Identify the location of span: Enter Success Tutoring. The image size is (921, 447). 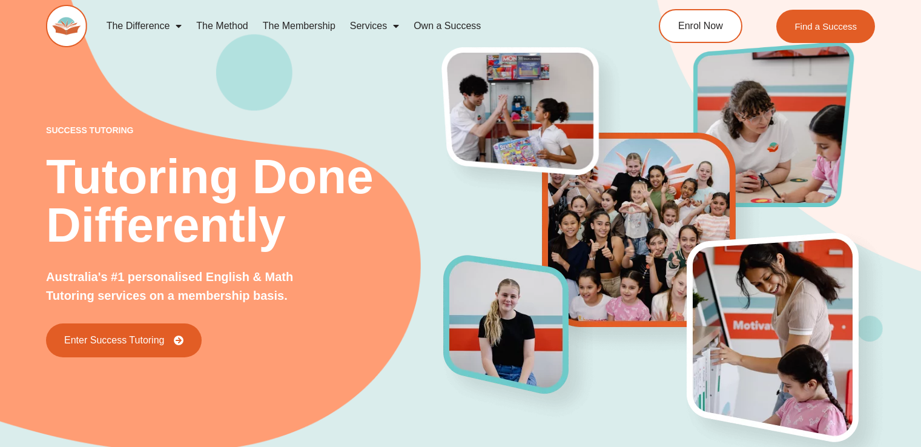
(114, 340).